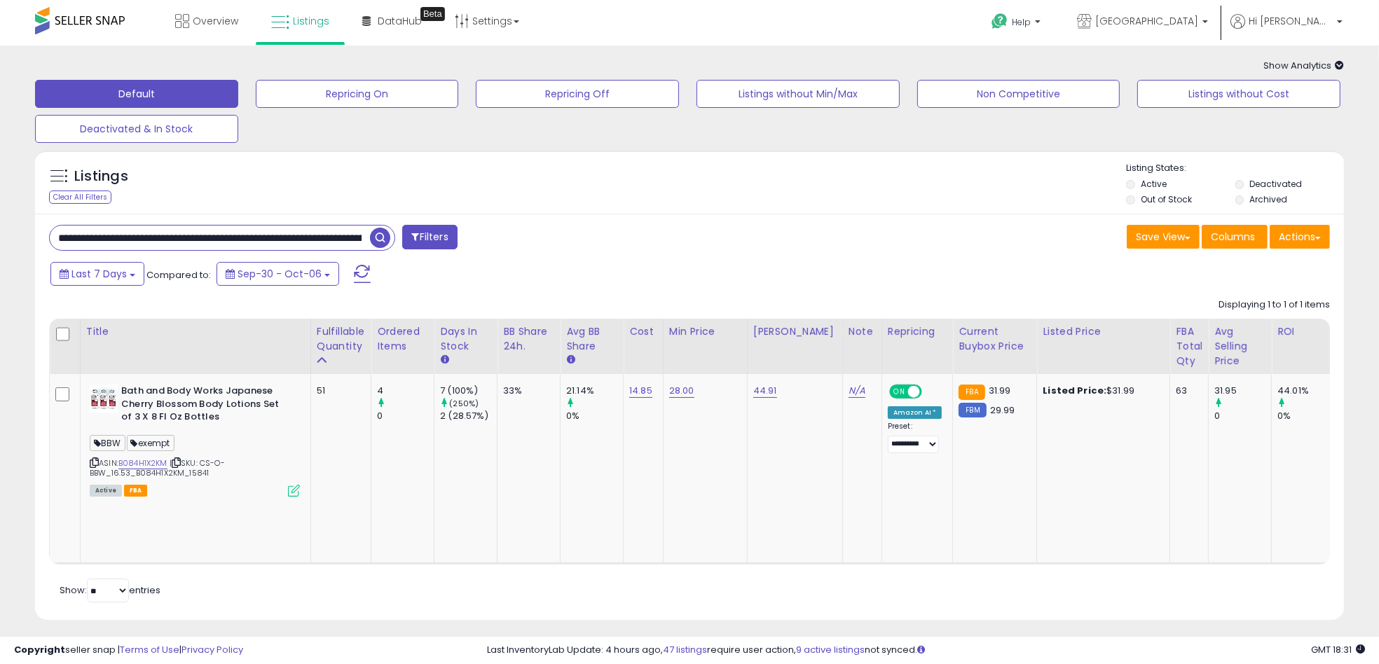  What do you see at coordinates (280, 274) in the screenshot?
I see `span: Sep-30 - Oct-06` at bounding box center [280, 274].